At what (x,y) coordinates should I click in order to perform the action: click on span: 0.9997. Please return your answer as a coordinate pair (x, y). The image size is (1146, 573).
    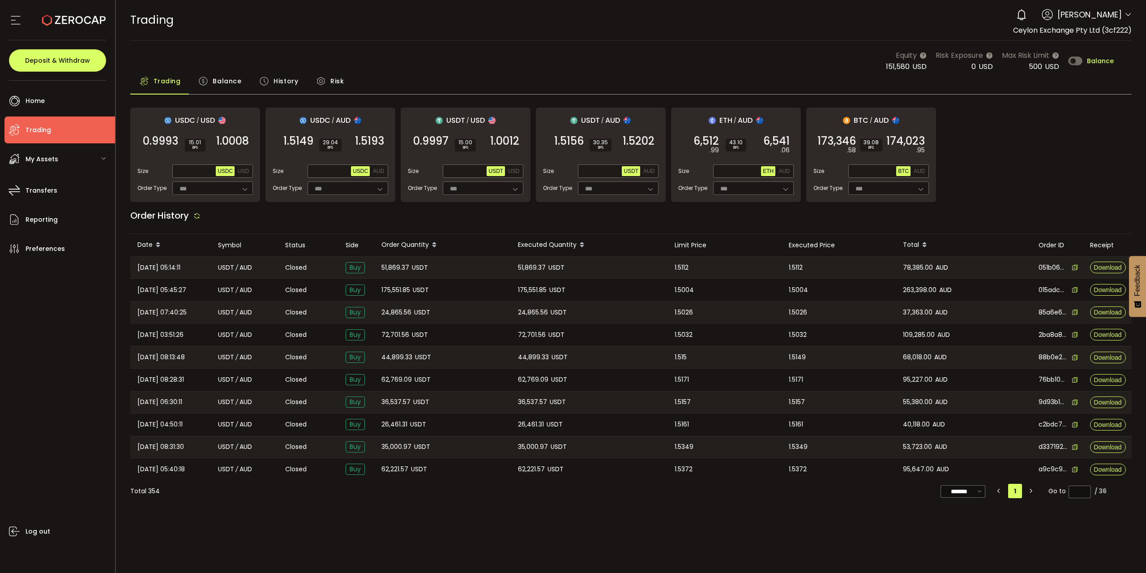
    Looking at the image, I should click on (431, 141).